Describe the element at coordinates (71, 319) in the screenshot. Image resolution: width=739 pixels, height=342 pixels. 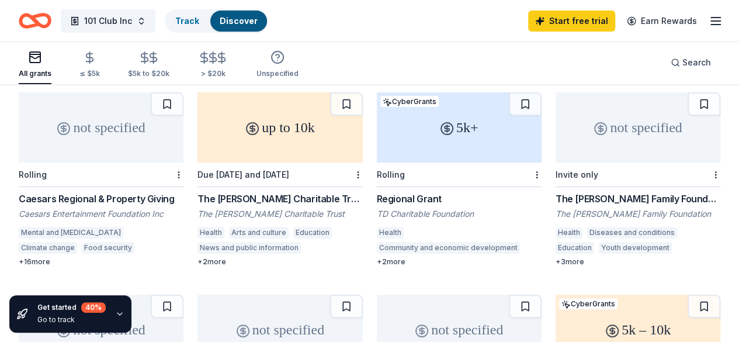
I see `div: Go to track` at that location.